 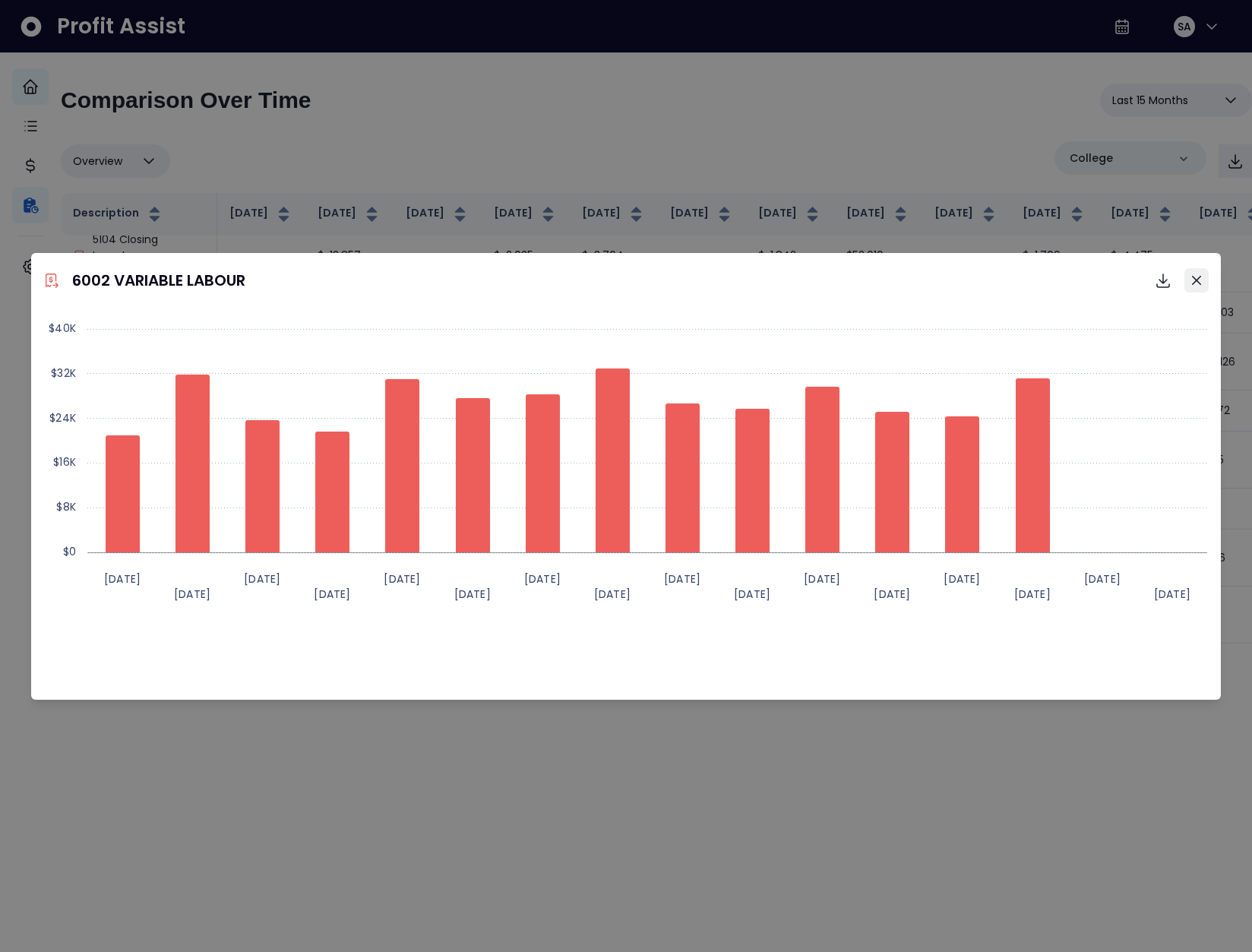 I want to click on text: $24K, so click(x=63, y=417).